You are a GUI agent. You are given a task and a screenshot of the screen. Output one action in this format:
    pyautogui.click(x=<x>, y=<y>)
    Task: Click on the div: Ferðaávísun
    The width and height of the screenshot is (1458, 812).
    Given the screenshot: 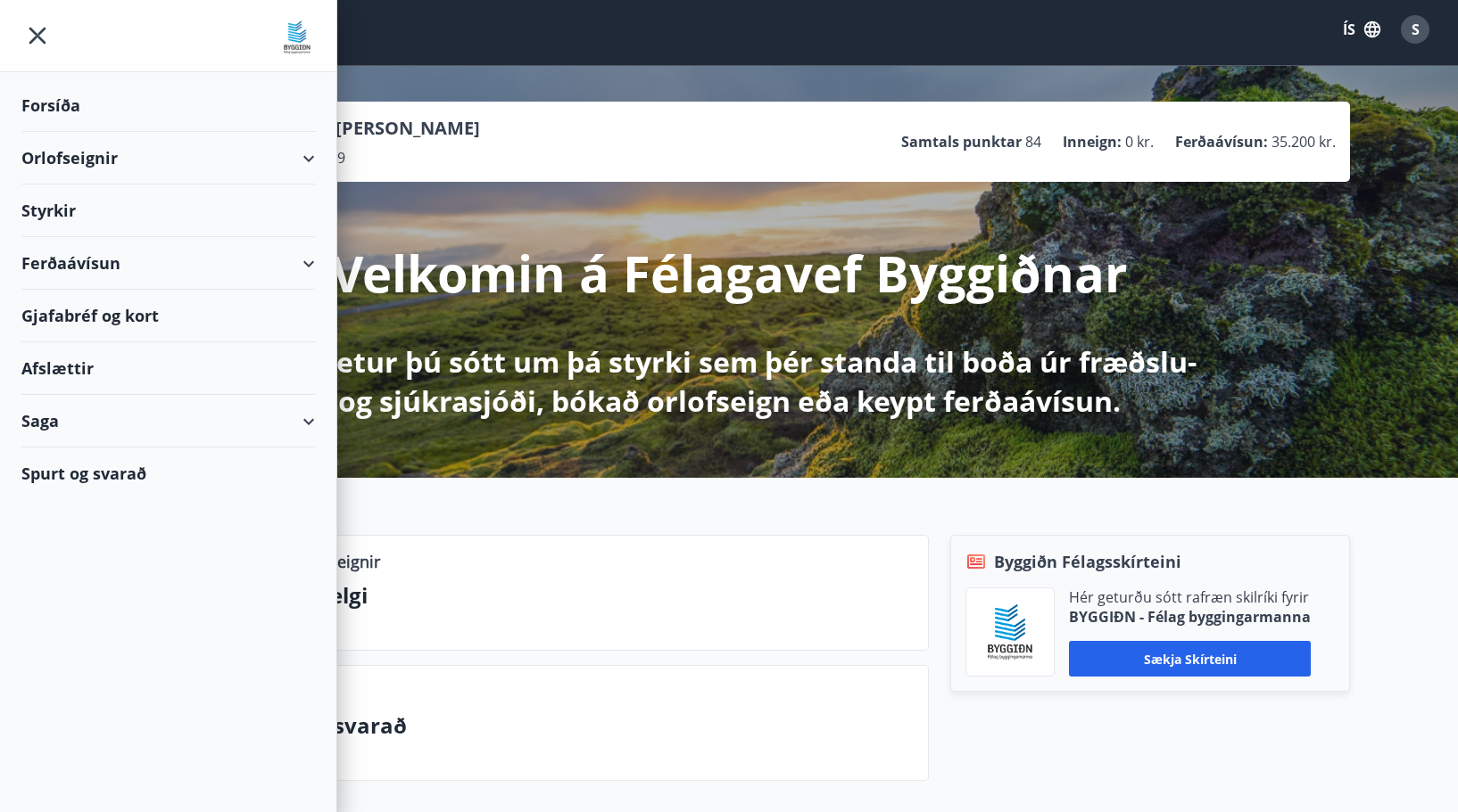 What is the action you would take?
    pyautogui.click(x=168, y=263)
    